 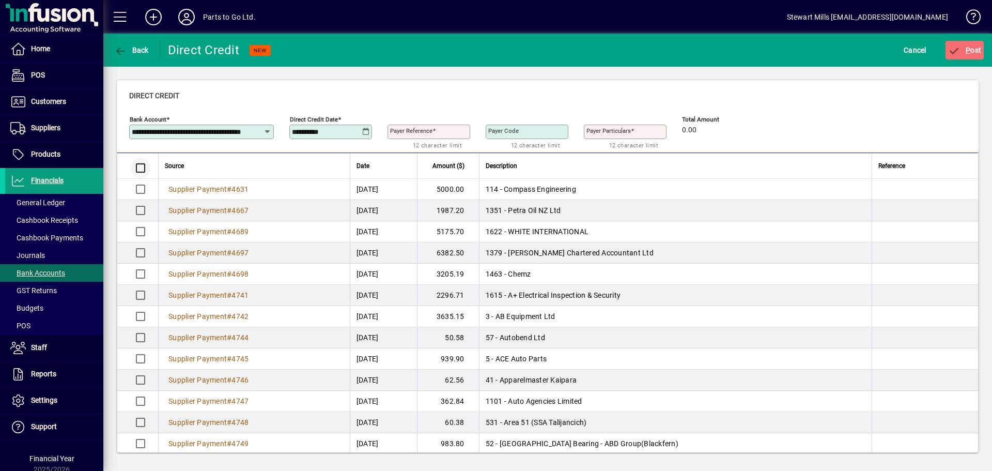 I want to click on span: Bank Accounts, so click(x=38, y=273).